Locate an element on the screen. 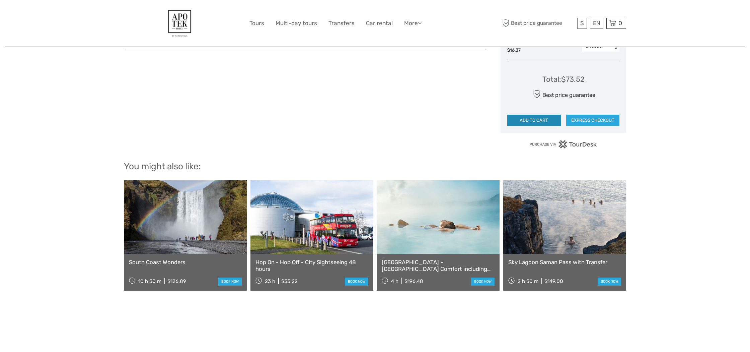 Image resolution: width=750 pixels, height=352 pixels. div: $149.00 is located at coordinates (554, 281).